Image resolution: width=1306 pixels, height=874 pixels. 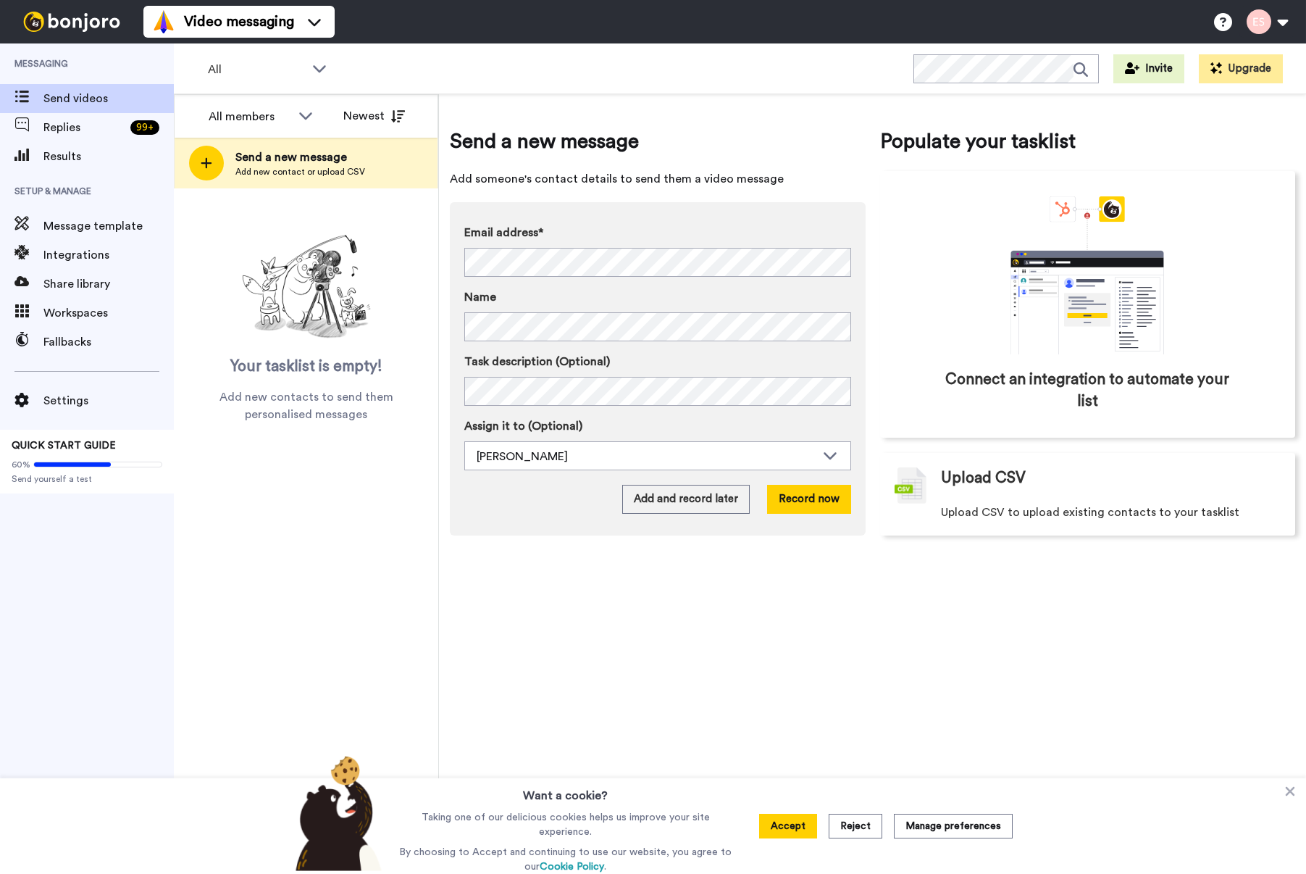 What do you see at coordinates (164, 22) in the screenshot?
I see `img: vm-color.svg` at bounding box center [164, 22].